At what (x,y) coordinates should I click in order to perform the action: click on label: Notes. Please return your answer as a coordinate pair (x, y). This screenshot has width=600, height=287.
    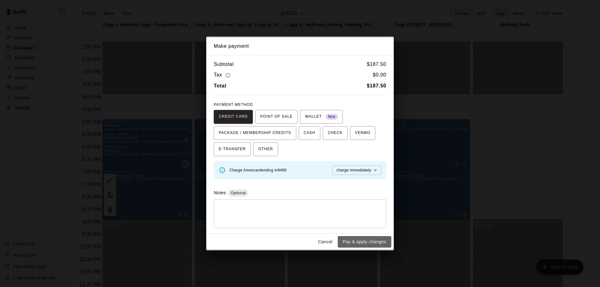
    Looking at the image, I should click on (220, 193).